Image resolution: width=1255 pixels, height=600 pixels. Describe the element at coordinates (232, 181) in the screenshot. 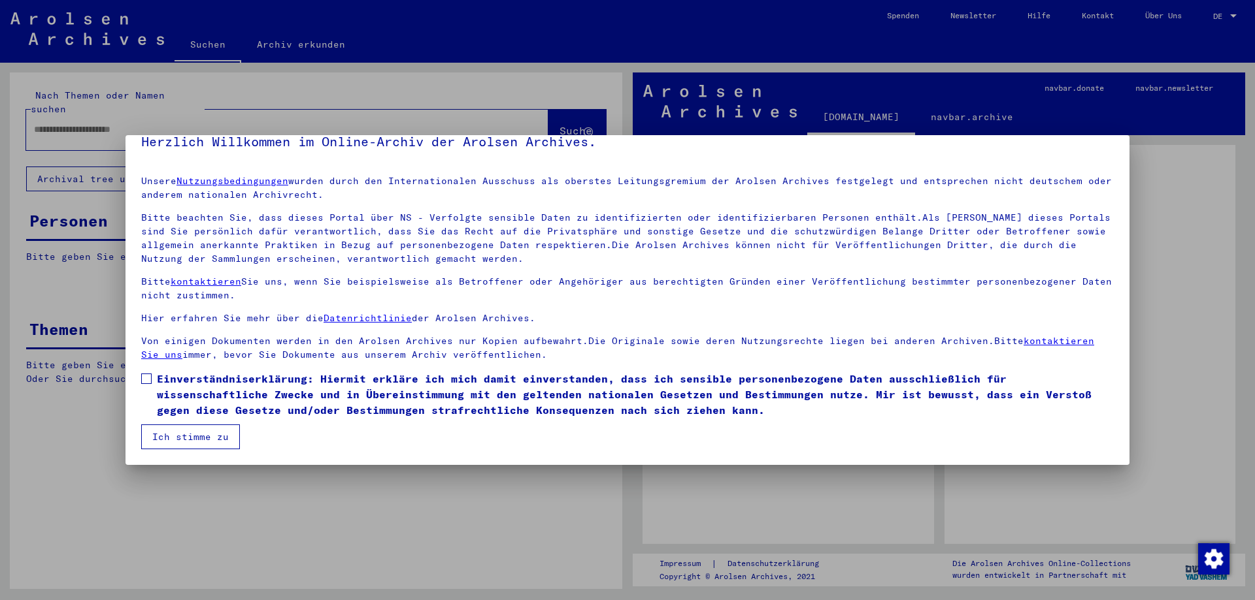

I see `a: Nutzungsbedingungen` at that location.